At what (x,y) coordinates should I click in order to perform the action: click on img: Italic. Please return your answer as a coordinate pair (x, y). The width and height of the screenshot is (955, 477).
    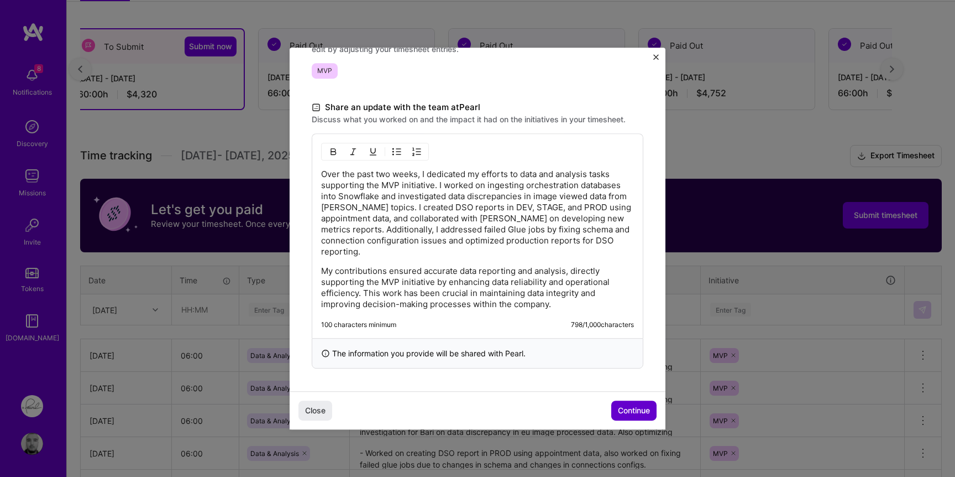
    Looking at the image, I should click on (353, 151).